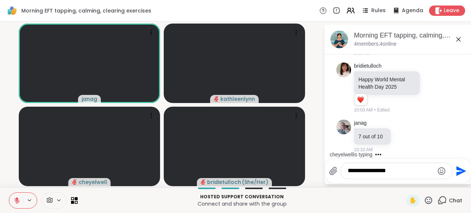 This screenshot has height=213, width=471. What do you see at coordinates (378, 11) in the screenshot?
I see `span: Rules` at bounding box center [378, 11].